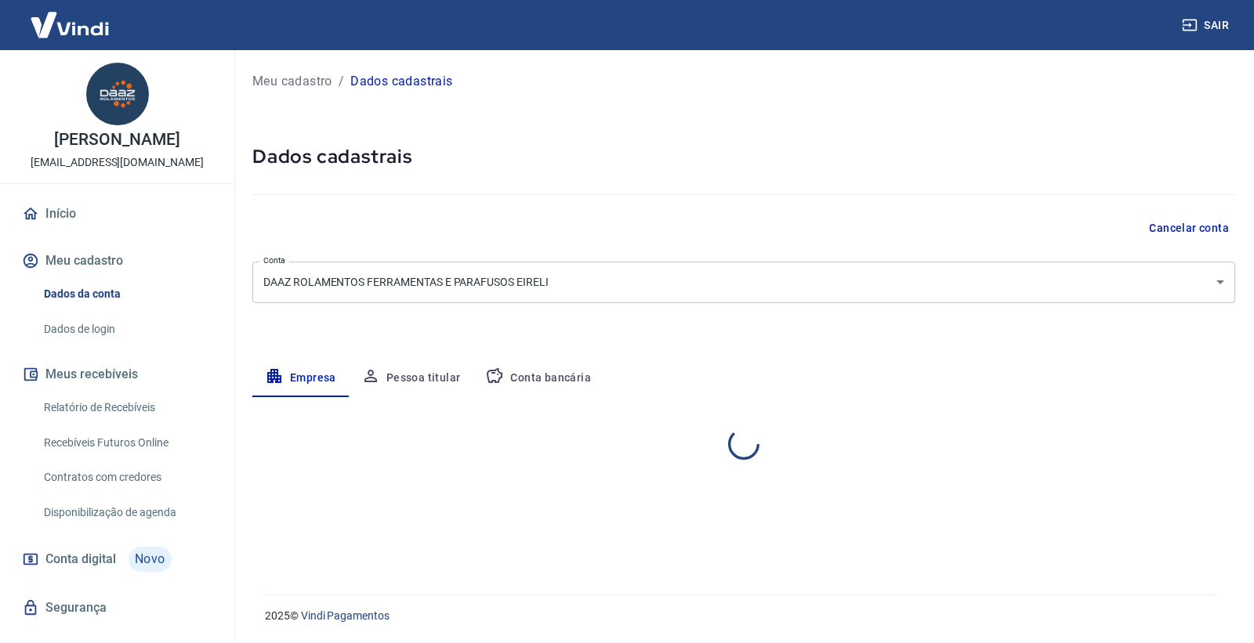 Image resolution: width=1254 pixels, height=643 pixels. Describe the element at coordinates (345, 616) in the screenshot. I see `a: Vindi Pagamentos` at that location.